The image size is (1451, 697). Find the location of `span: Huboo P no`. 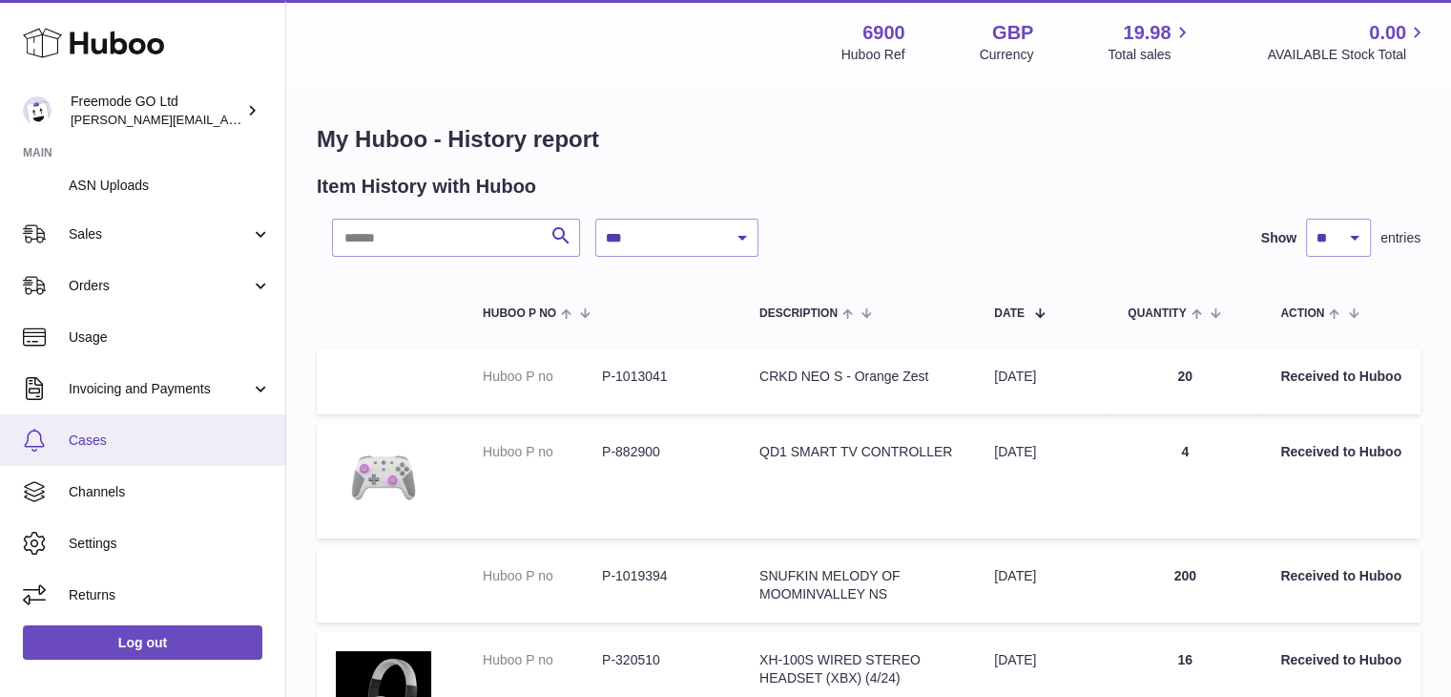

span: Huboo P no is located at coordinates (519, 313).